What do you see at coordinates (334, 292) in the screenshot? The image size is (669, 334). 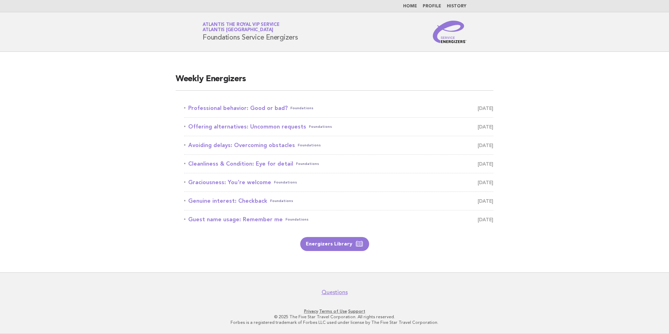 I see `a: Questions` at bounding box center [334, 292].